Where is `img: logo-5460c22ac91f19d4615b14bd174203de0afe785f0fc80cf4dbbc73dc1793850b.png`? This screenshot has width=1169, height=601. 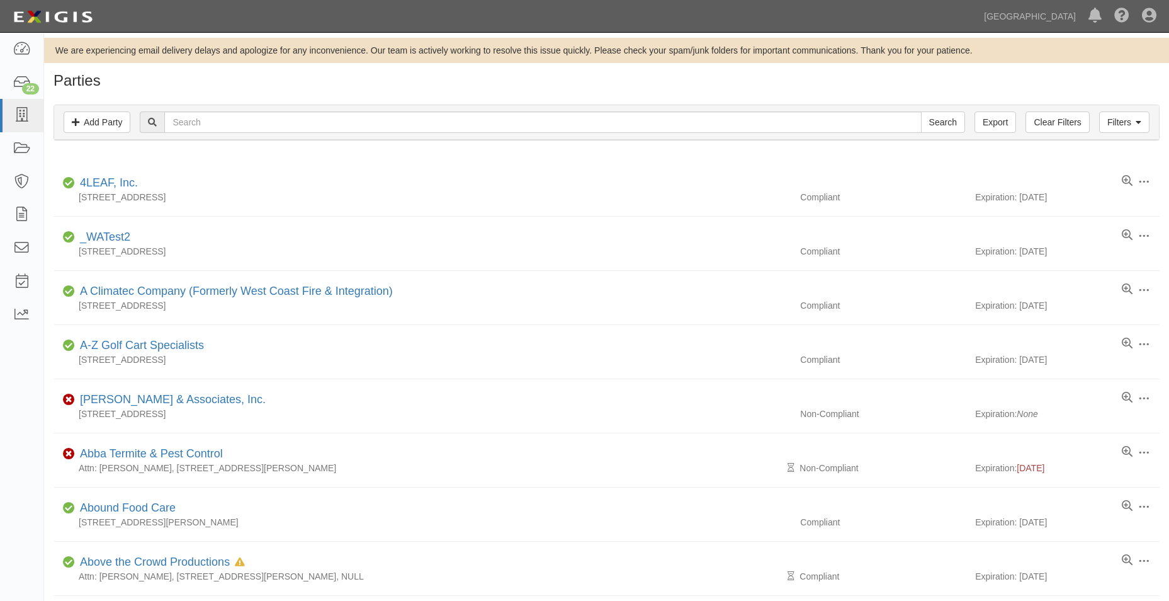
img: logo-5460c22ac91f19d4615b14bd174203de0afe785f0fc80cf4dbbc73dc1793850b.png is located at coordinates (53, 17).